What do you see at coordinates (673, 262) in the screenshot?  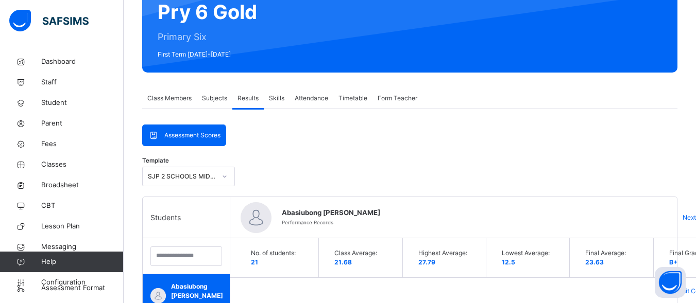 I see `span: B+` at bounding box center [673, 262].